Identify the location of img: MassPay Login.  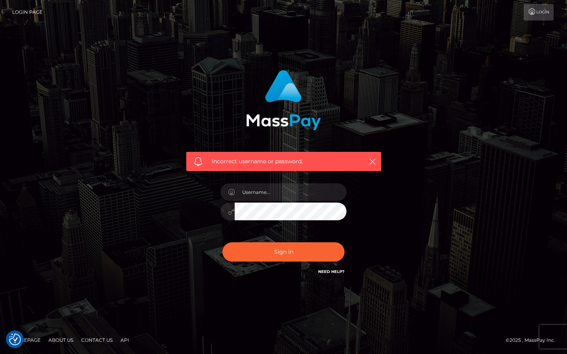
(283, 100).